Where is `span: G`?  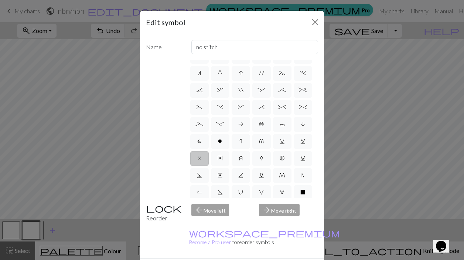
span: G is located at coordinates (220, 73).